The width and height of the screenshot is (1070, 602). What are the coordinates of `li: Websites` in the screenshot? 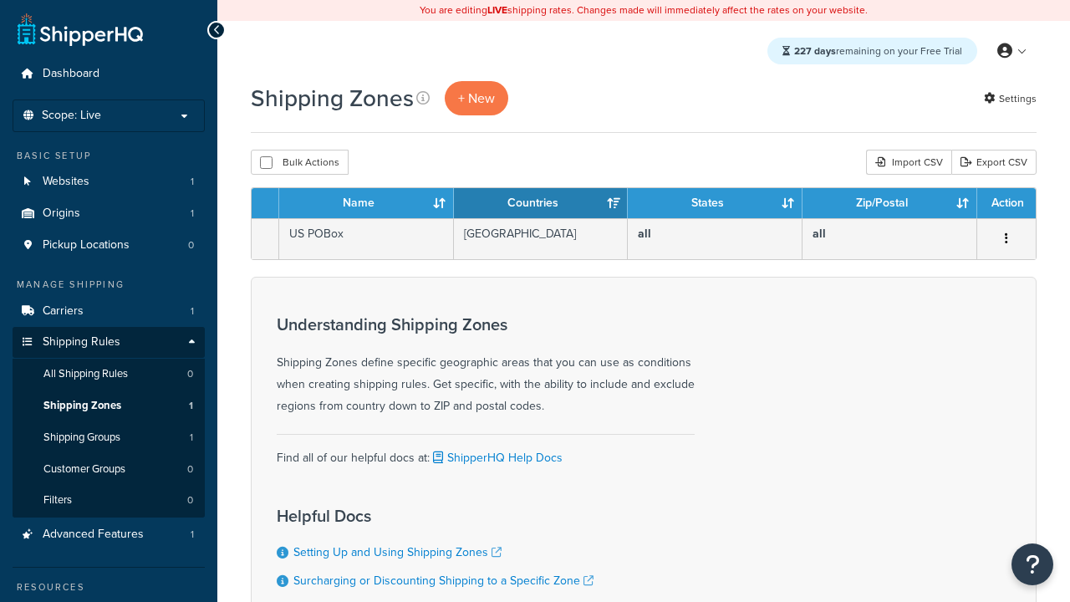 It's located at (109, 181).